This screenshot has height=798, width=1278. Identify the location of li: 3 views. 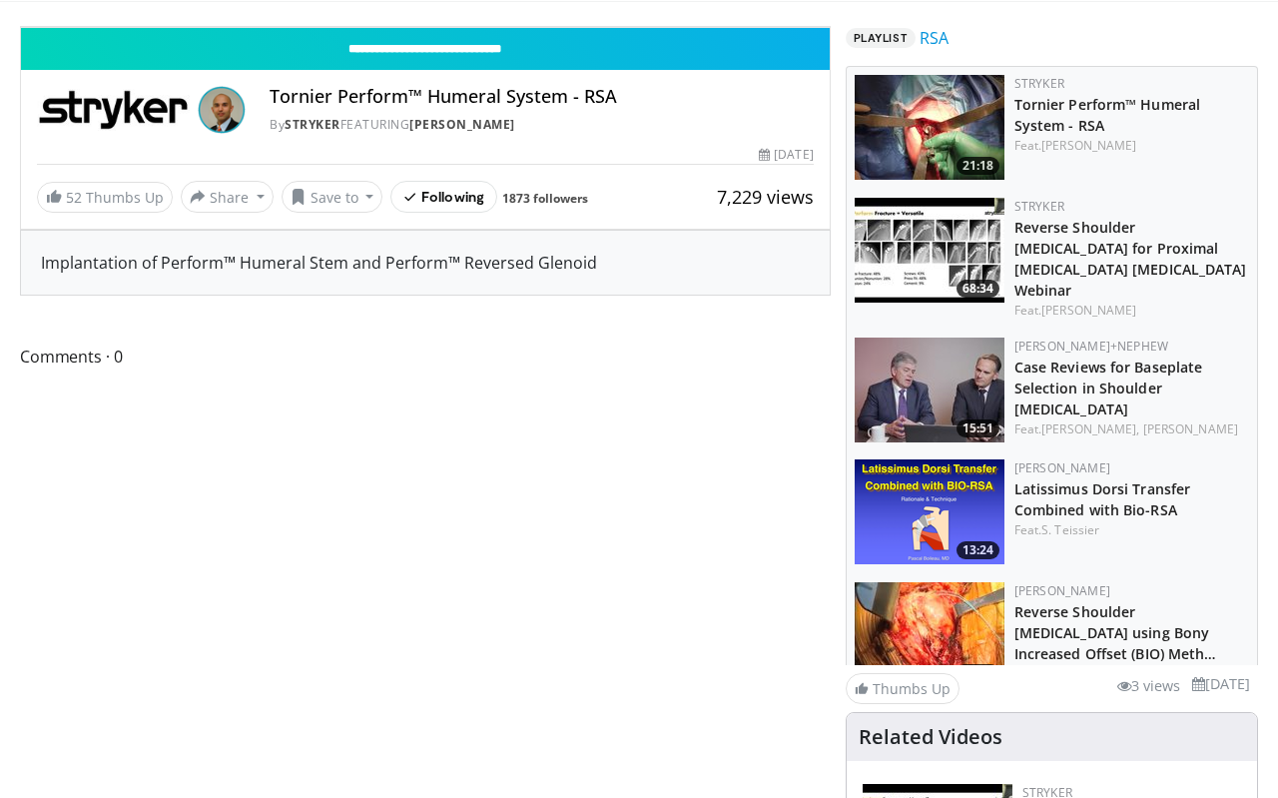
(1148, 686).